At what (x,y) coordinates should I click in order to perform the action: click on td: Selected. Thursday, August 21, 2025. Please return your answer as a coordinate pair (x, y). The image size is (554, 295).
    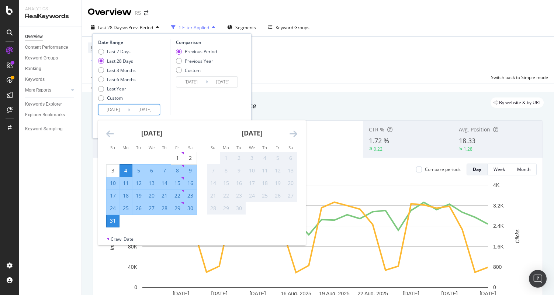
    Looking at the image, I should click on (164, 195).